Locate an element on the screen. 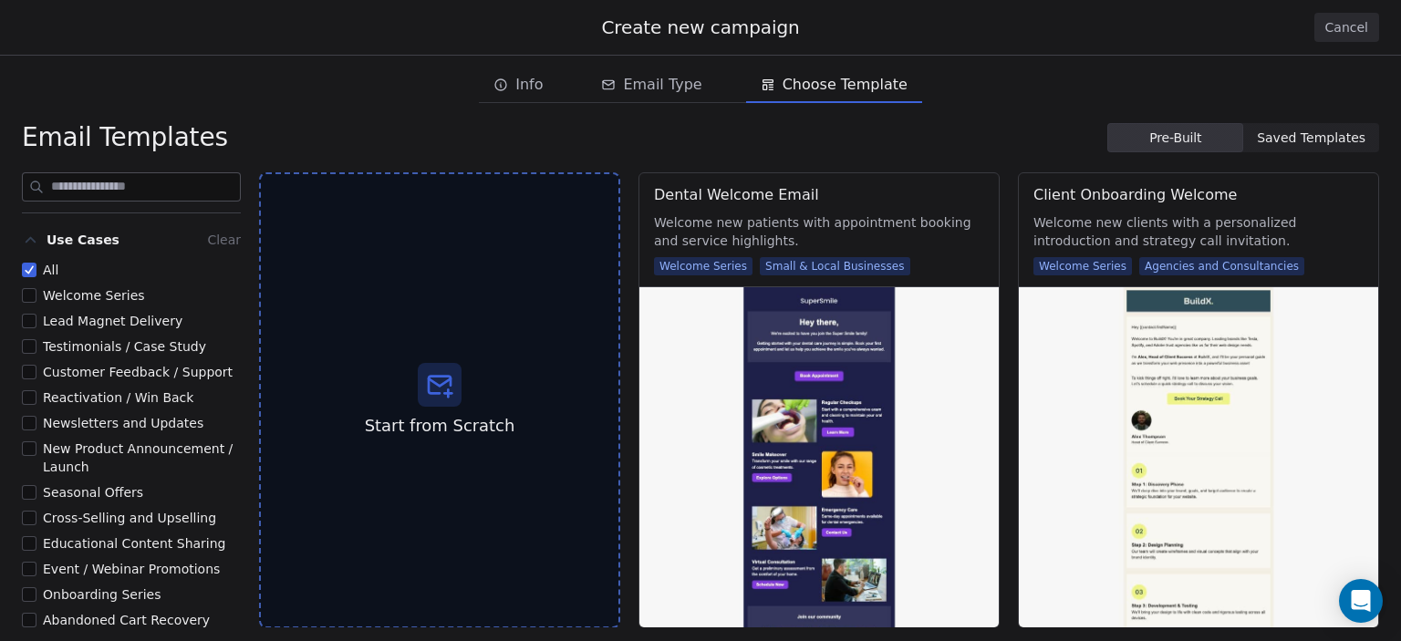 The image size is (1401, 641). span: Choose Template is located at coordinates (845, 85).